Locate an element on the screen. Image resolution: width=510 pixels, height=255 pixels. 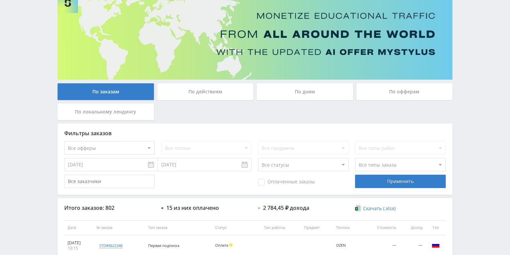
div: 2 784,45 ₽ дохода is located at coordinates (286, 208).